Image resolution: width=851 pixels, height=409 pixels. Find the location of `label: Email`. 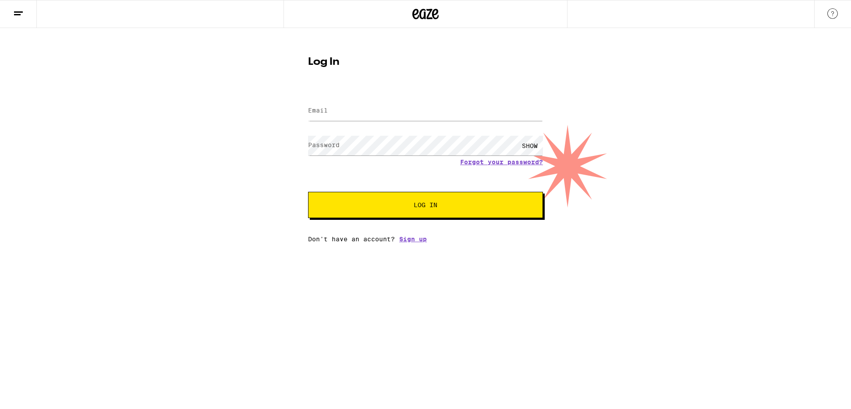

label: Email is located at coordinates (318, 110).